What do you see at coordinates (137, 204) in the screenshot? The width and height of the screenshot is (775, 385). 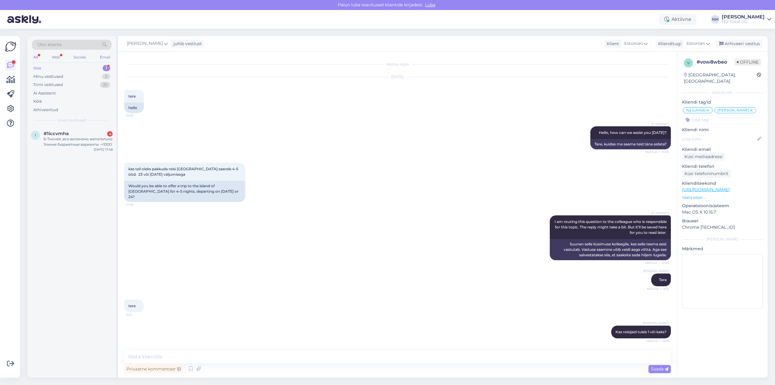 I see `span: 13:06` at bounding box center [137, 204].